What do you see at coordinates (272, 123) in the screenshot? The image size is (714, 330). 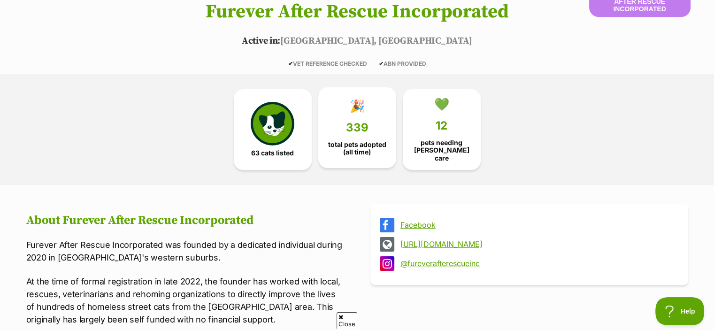 I see `img: cat-icon-068c71abf8fe30c970a85cd354bc8e23425d12f6e8612795f06af48be43a487a.svg` at bounding box center [272, 123].